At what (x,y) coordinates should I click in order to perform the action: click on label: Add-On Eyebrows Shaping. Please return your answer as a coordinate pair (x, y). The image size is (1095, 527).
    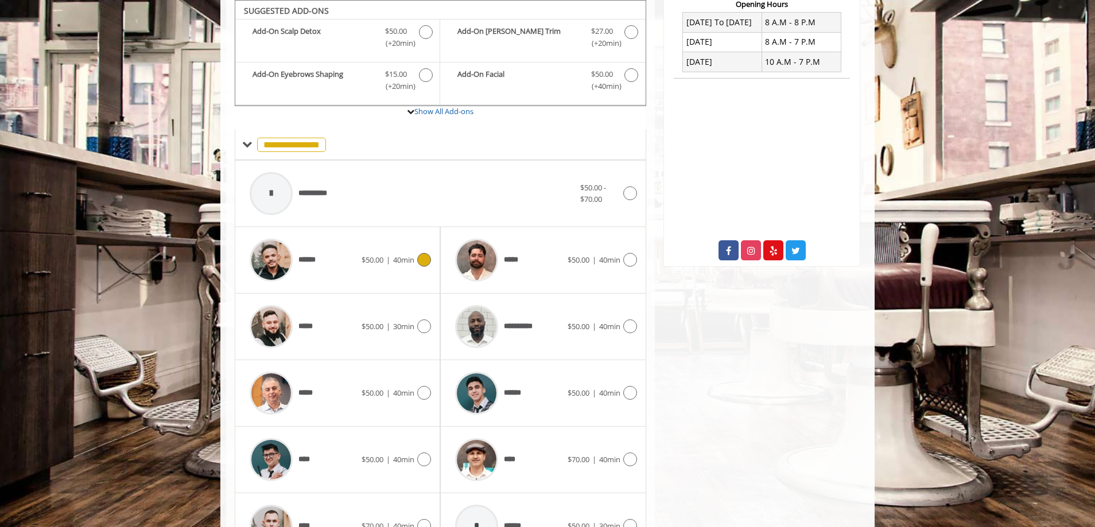
    Looking at the image, I should click on (337, 81).